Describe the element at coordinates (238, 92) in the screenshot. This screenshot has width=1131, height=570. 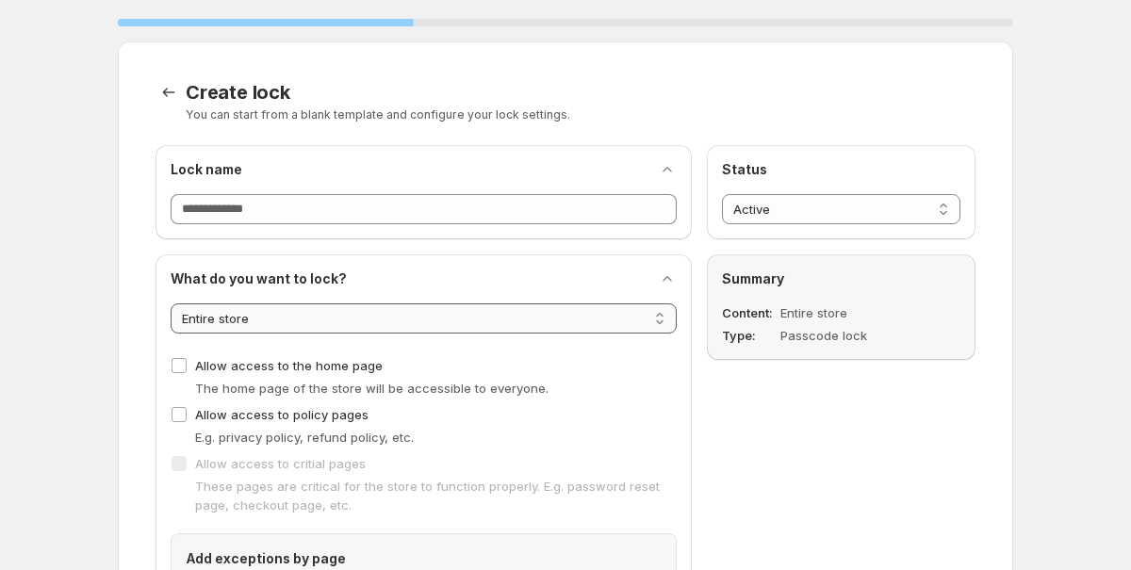
I see `span: Create lock` at that location.